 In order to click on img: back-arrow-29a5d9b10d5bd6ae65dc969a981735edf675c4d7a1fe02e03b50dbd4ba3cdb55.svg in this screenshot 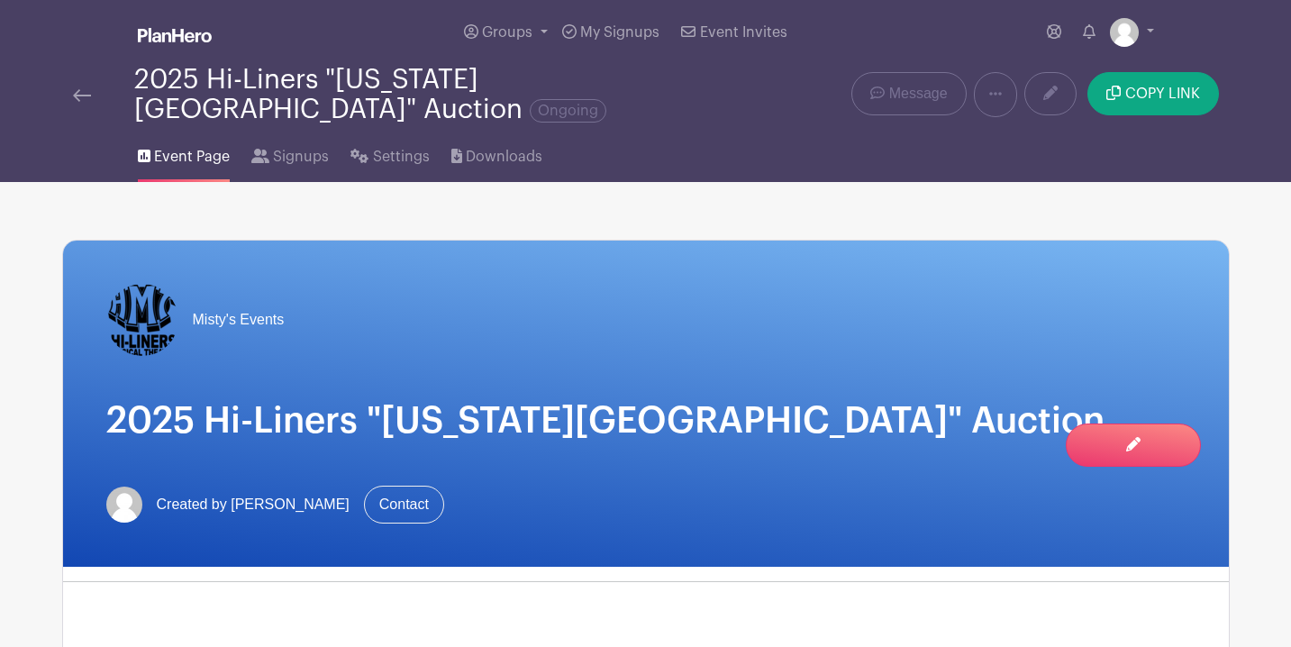, I will do `click(82, 96)`.